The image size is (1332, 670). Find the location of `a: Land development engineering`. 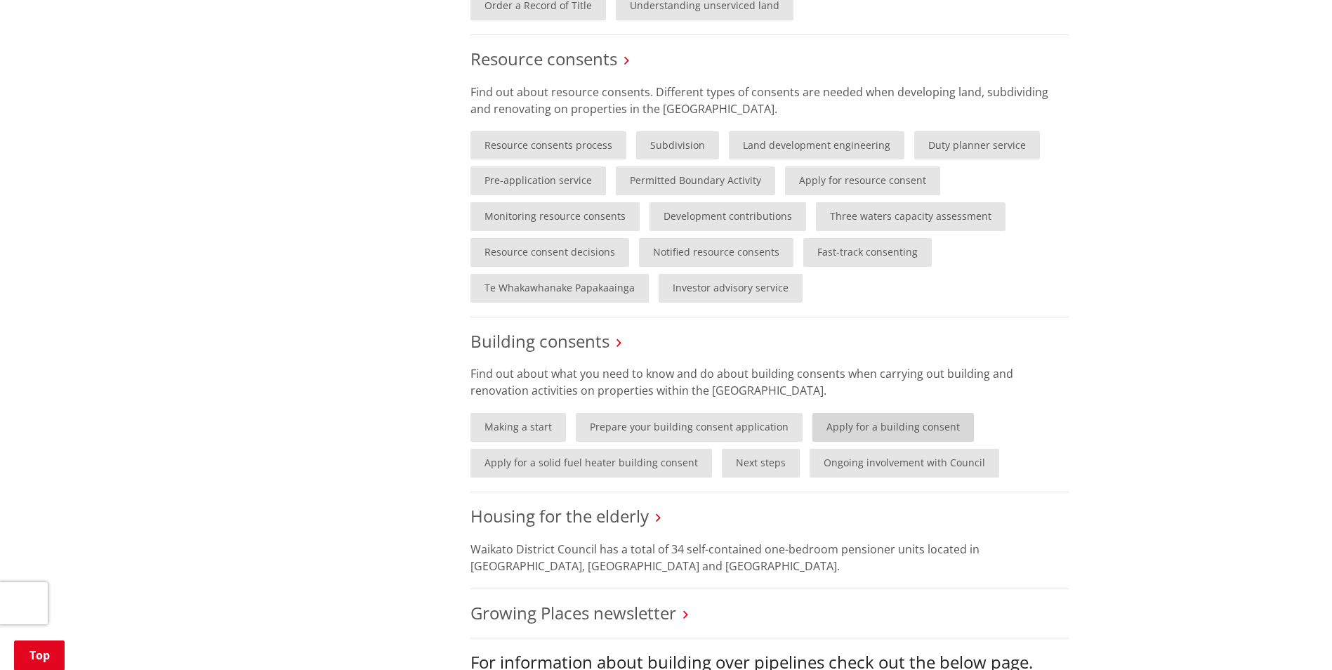

a: Land development engineering is located at coordinates (817, 145).